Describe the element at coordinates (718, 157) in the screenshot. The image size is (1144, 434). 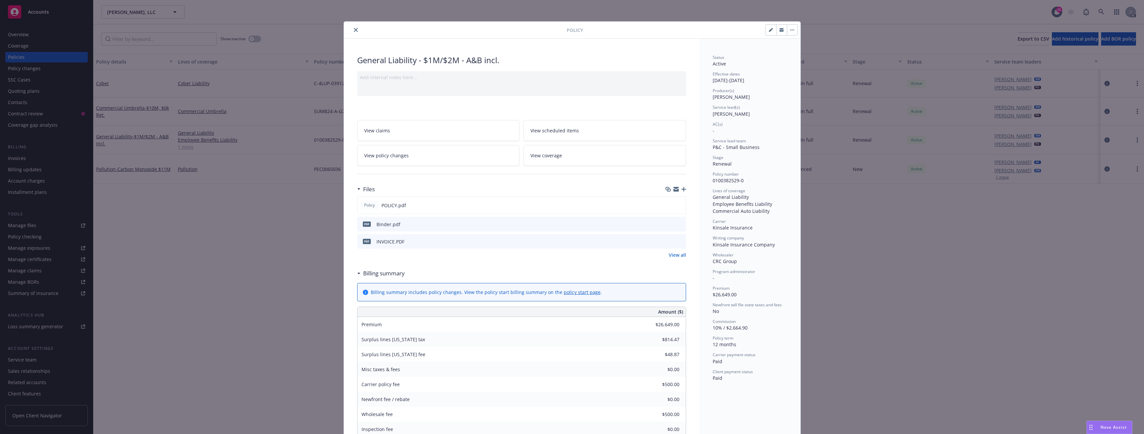
I see `span: Stage` at that location.